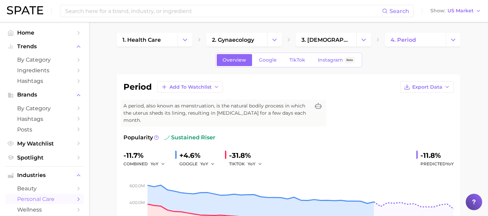 The image size is (488, 216). Describe the element at coordinates (336, 60) in the screenshot. I see `a: InstagramBeta` at that location.